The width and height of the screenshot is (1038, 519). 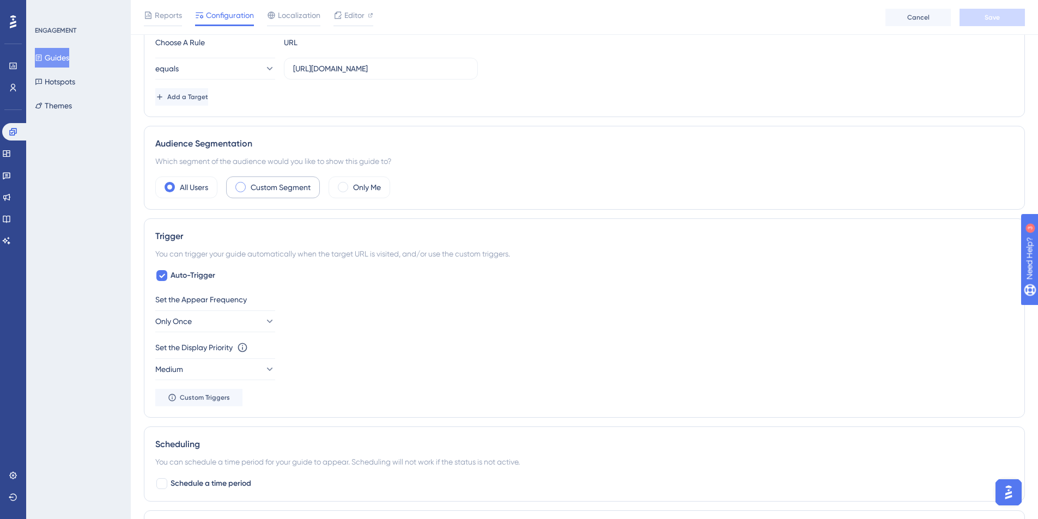 I want to click on span: Only Once, so click(x=173, y=321).